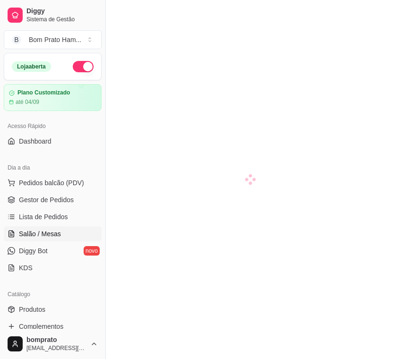 This screenshot has height=359, width=395. I want to click on span: Sistema de Gestão, so click(62, 19).